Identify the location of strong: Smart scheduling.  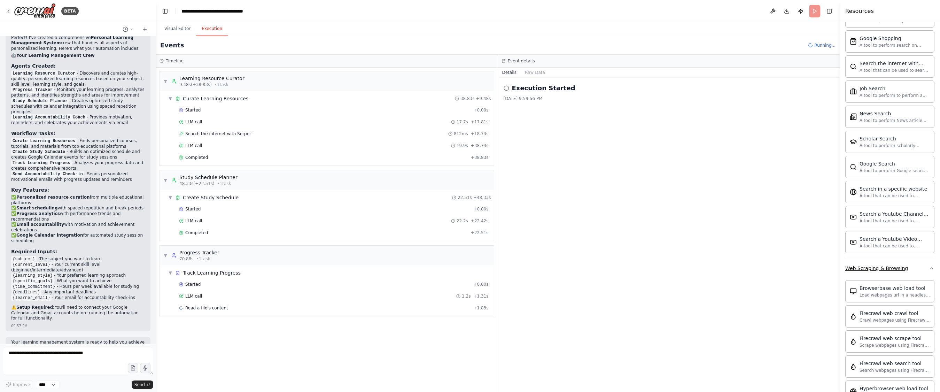
(37, 208).